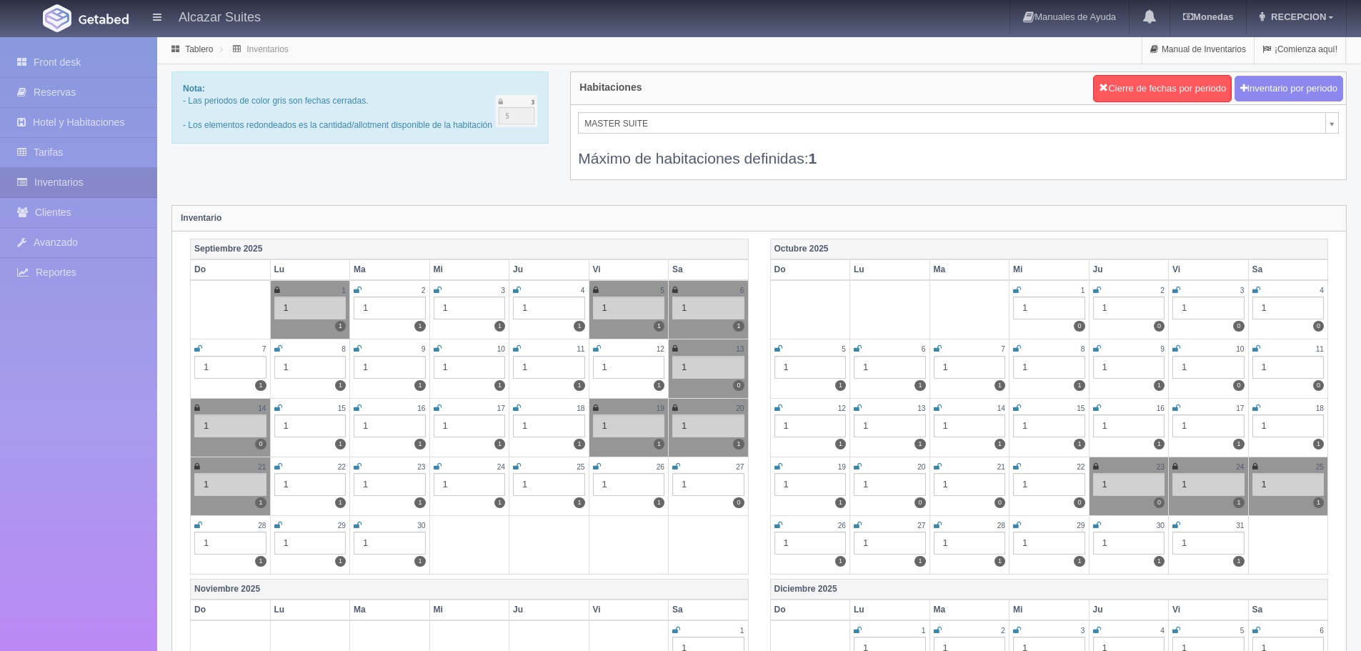 The width and height of the screenshot is (1361, 651). I want to click on th: Noviembre 2025, so click(469, 589).